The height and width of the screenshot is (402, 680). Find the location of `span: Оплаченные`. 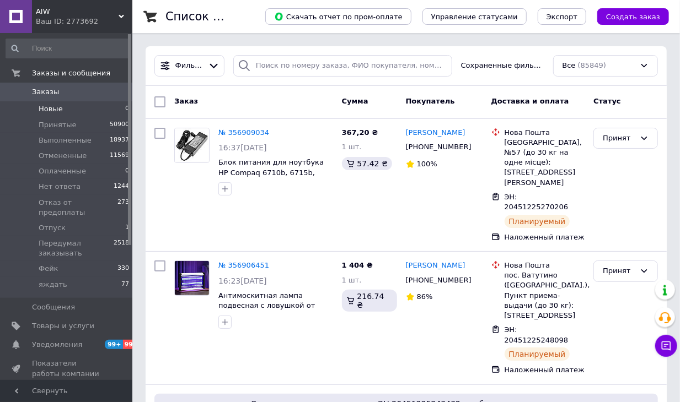

span: Оплаченные is located at coordinates (62, 171).